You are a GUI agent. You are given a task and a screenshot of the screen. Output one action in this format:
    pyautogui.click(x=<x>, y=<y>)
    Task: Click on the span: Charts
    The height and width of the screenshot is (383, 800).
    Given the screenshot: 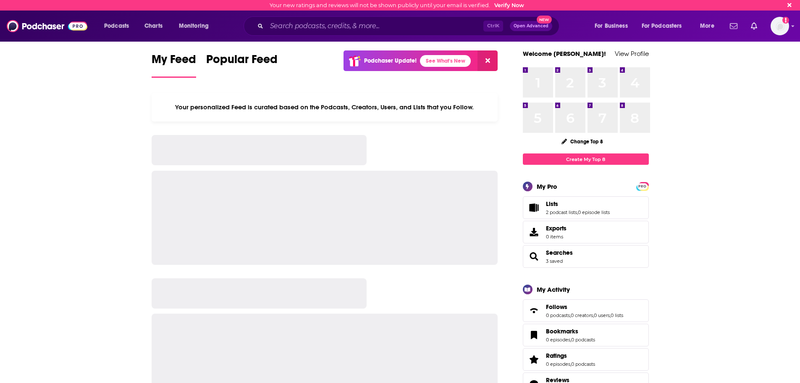 What is the action you would take?
    pyautogui.click(x=153, y=26)
    